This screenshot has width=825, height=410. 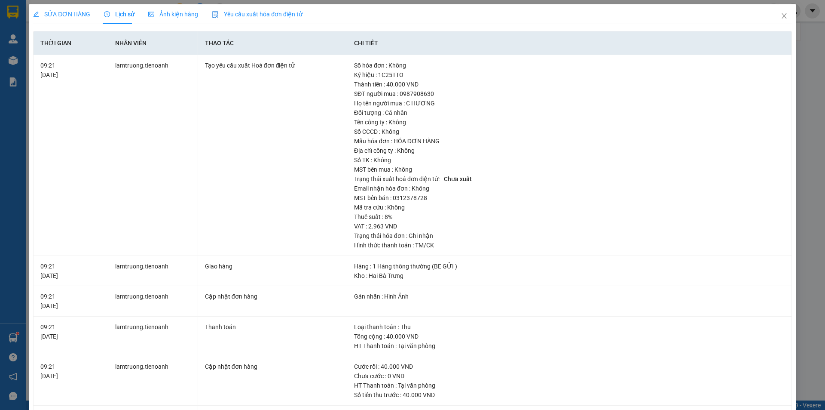 I want to click on th: Thao tác, so click(x=273, y=43).